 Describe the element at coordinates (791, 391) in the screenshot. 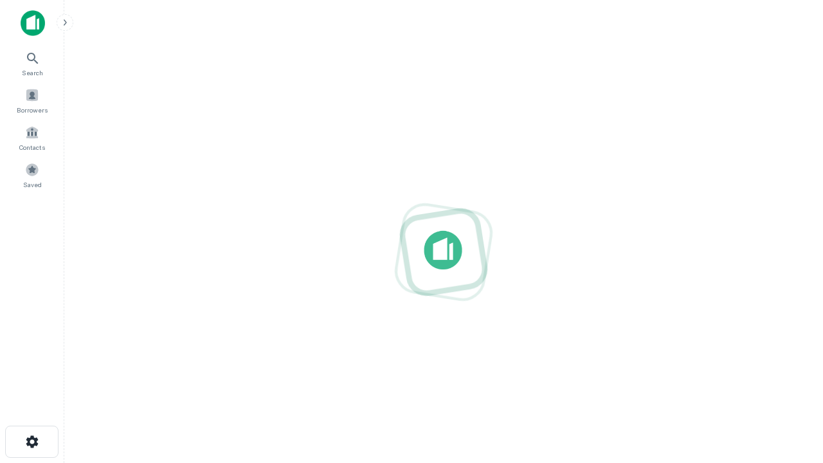

I see `div: Chat Widget` at that location.